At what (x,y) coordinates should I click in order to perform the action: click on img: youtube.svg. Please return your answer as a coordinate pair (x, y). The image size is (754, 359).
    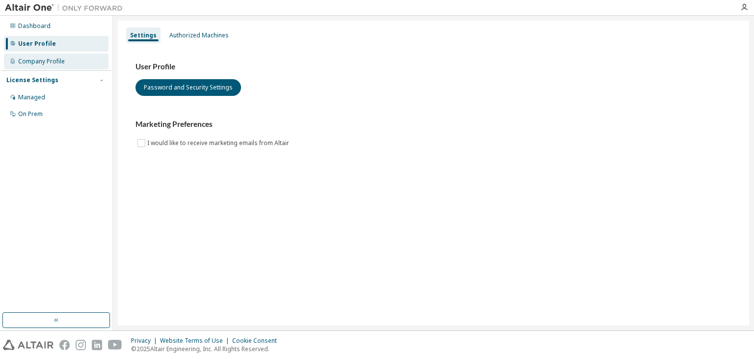
    Looking at the image, I should click on (115, 344).